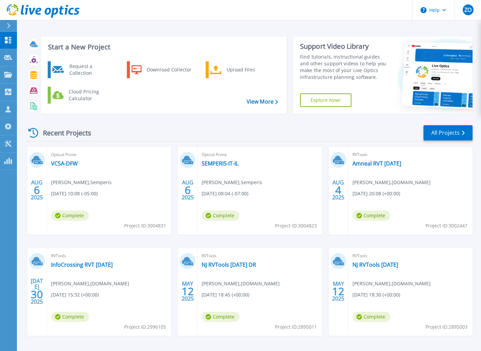  What do you see at coordinates (82, 70) in the screenshot?
I see `a: Request a Collection` at bounding box center [82, 70].